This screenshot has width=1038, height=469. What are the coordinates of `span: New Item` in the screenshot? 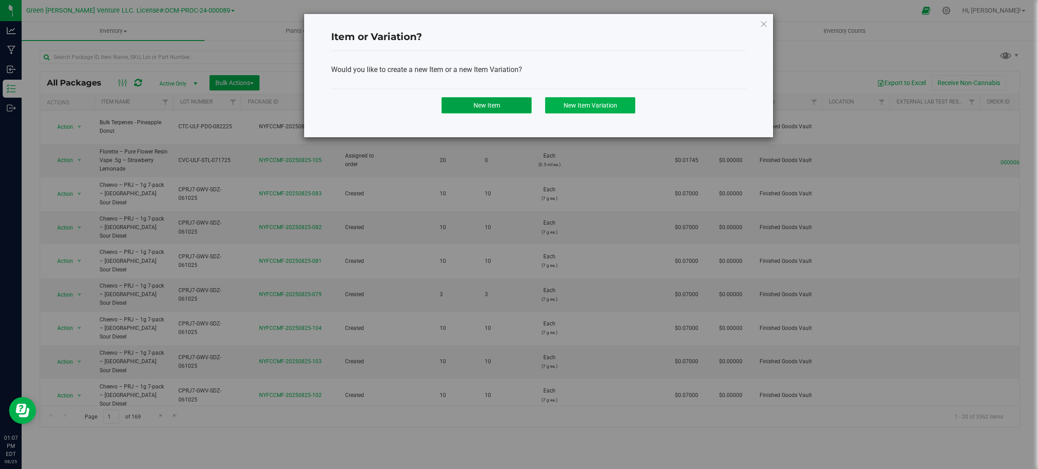 It's located at (487, 105).